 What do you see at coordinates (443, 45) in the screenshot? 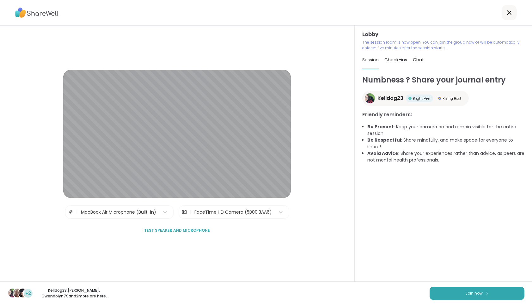
I see `p: The session room is now open. You can join the group now or will be automatically entered five mi...` at bounding box center [443, 45].